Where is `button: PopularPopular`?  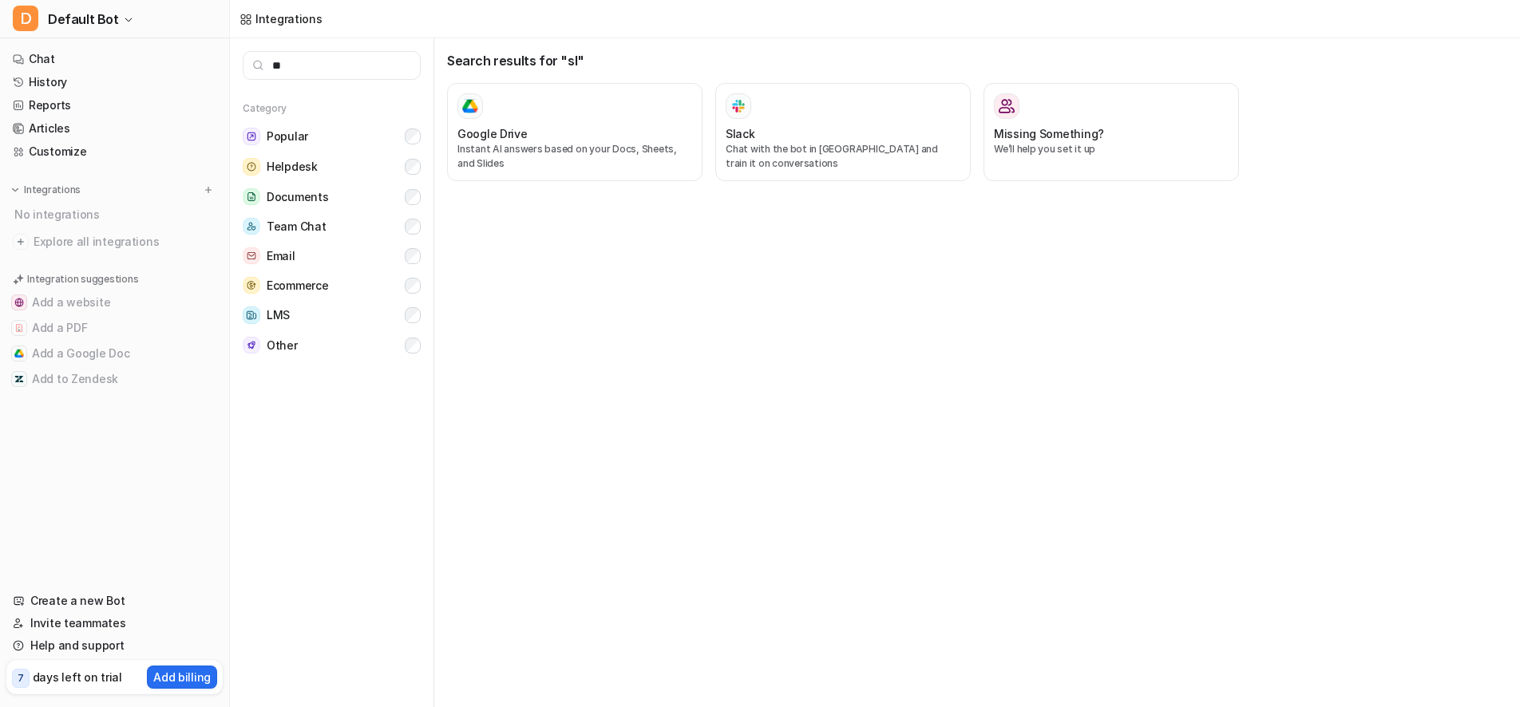 button: PopularPopular is located at coordinates (331, 137).